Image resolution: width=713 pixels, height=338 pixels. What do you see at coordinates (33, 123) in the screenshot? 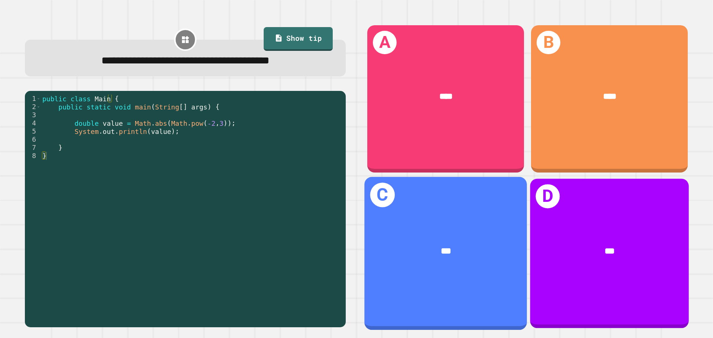
I see `div: 4` at bounding box center [33, 123].